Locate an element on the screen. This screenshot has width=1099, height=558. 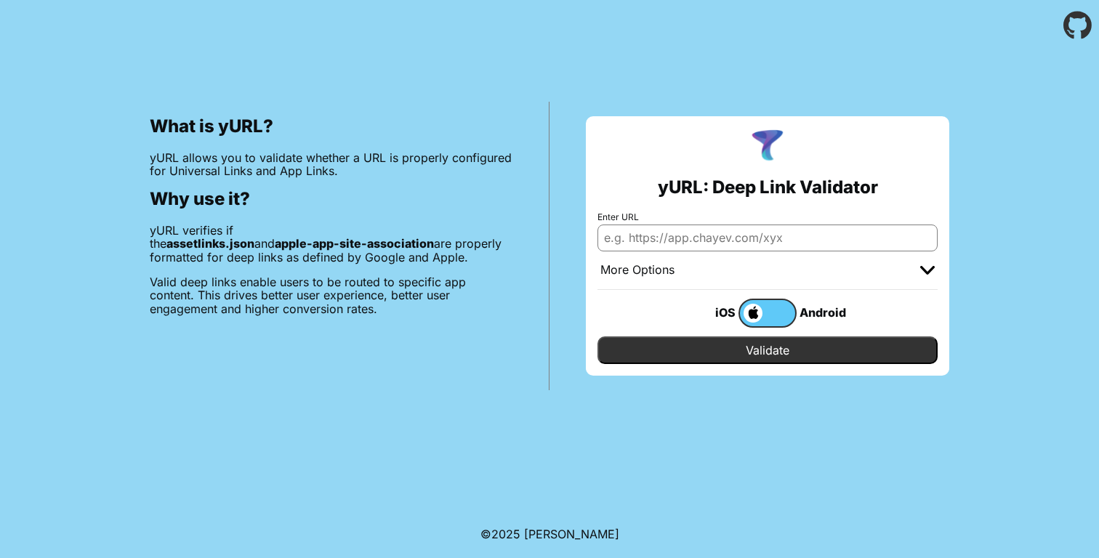
input: Validate is located at coordinates (767, 350).